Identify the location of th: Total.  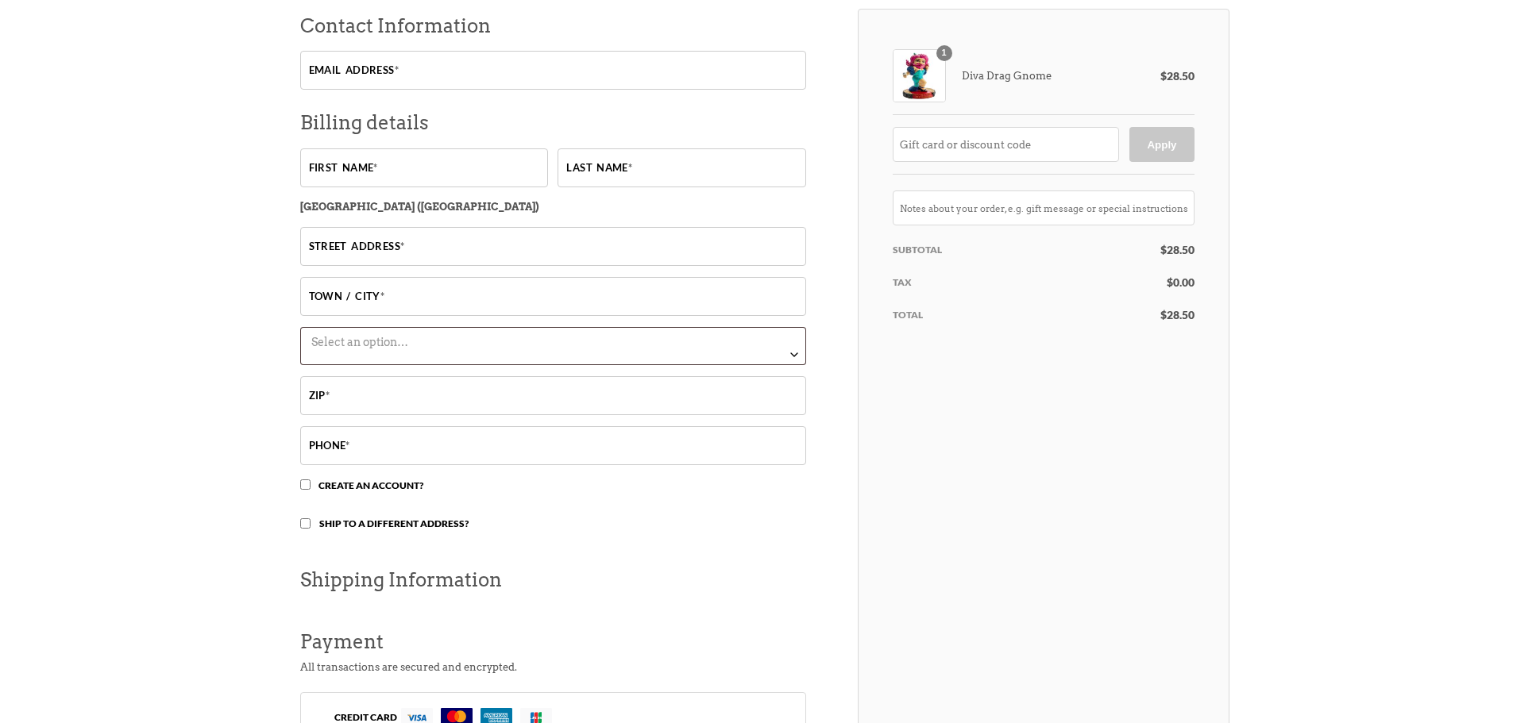
(1017, 314).